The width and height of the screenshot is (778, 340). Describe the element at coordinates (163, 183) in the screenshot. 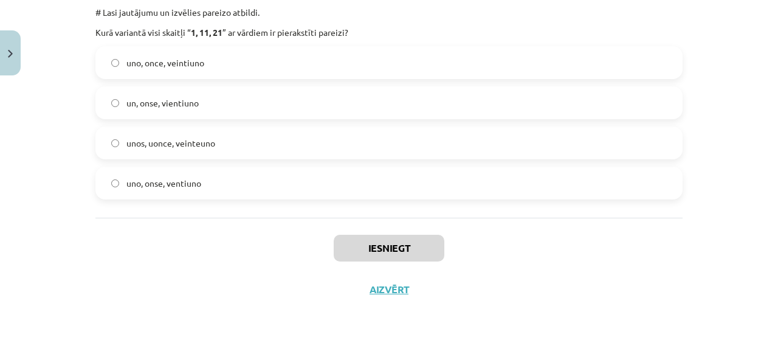

I see `span: uno, onse, ventiuno` at that location.